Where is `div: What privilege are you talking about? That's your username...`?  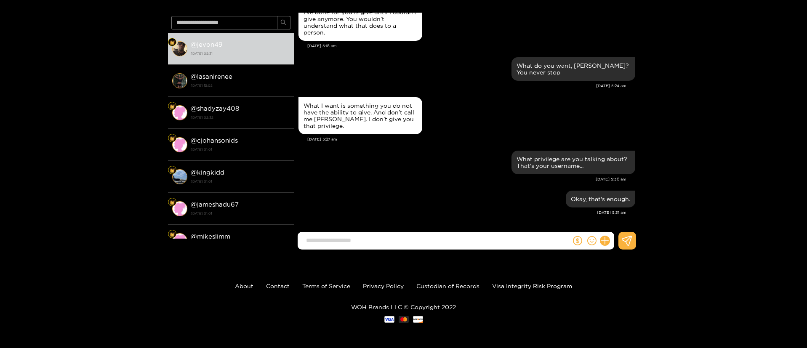
div: What privilege are you talking about? That's your username... is located at coordinates (574, 163).